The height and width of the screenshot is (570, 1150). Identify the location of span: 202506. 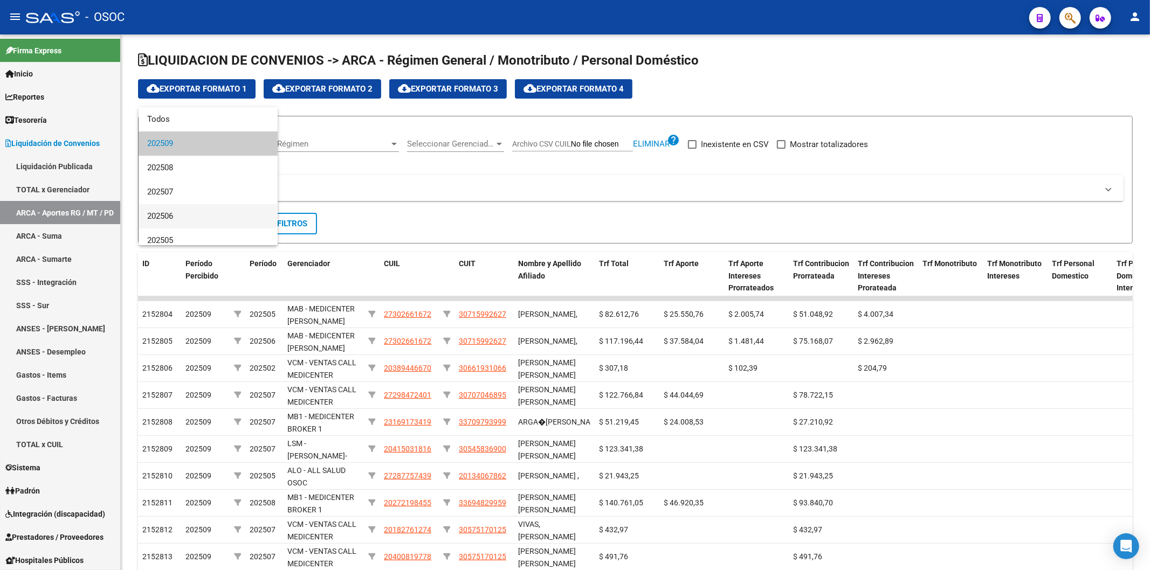
(208, 216).